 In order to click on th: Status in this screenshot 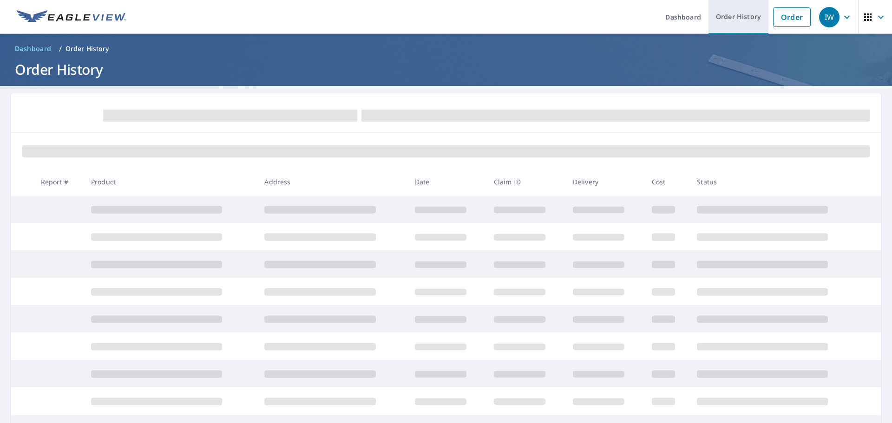, I will do `click(777, 182)`.